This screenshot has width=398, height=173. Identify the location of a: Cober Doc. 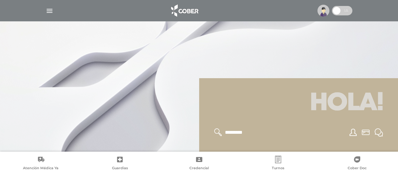
(357, 164).